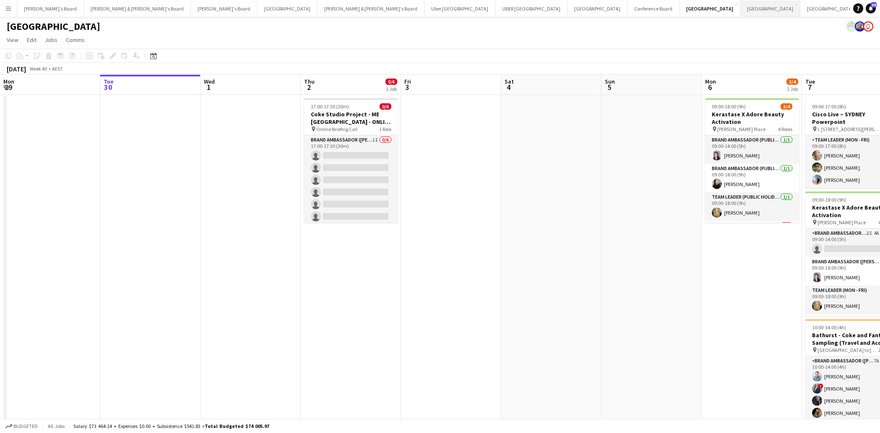  What do you see at coordinates (871, 8) in the screenshot?
I see `a: 38` at bounding box center [871, 8].